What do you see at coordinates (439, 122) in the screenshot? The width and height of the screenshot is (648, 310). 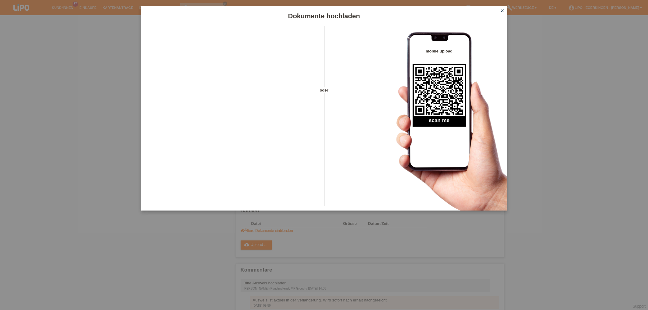 I see `h2: scan me` at bounding box center [439, 122].